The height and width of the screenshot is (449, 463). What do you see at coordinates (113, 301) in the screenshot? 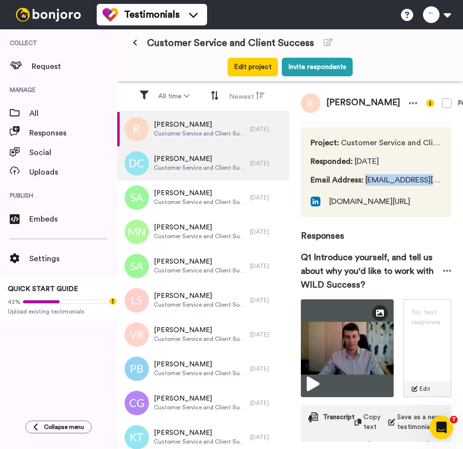
I see `div: Tooltip anchor` at bounding box center [113, 301].